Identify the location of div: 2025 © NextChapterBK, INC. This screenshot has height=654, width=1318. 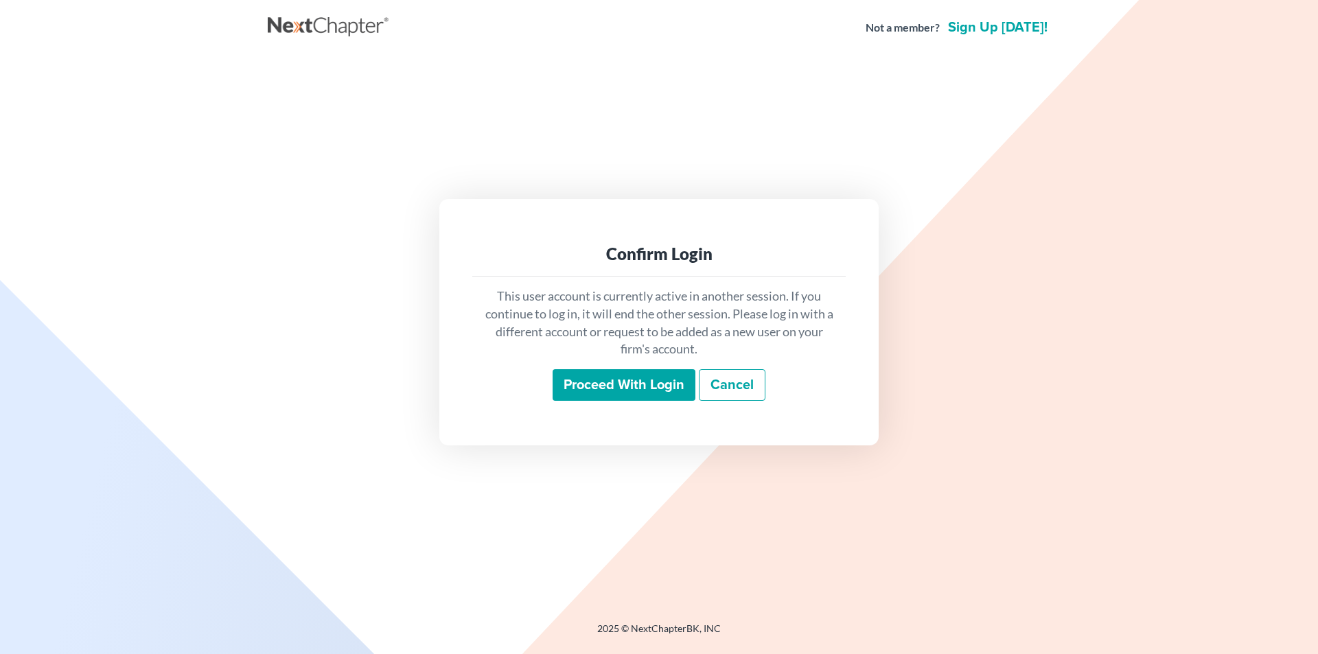
(659, 634).